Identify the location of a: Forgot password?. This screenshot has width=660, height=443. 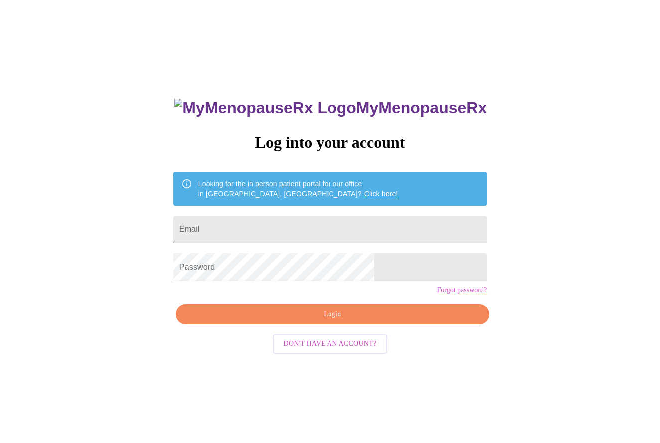
(462, 290).